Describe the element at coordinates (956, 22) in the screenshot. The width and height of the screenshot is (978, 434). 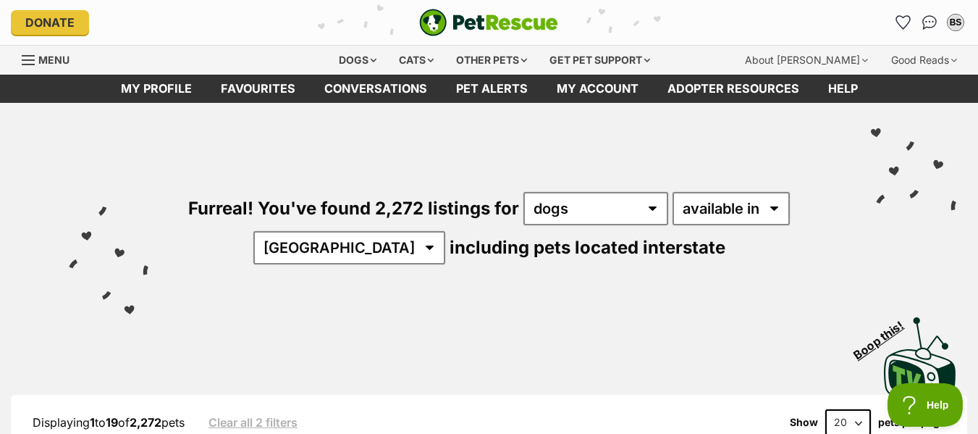
I see `button: My account` at that location.